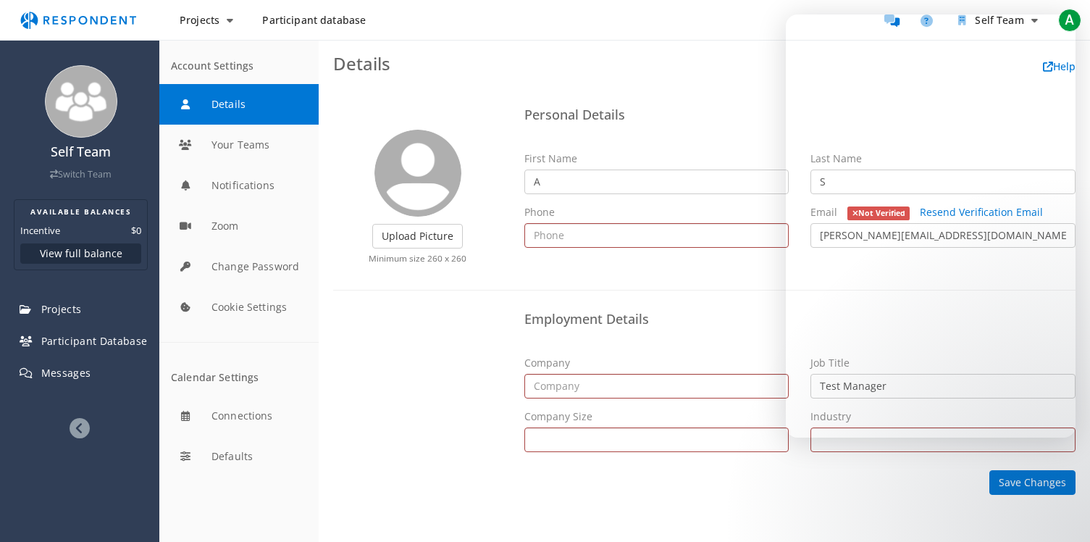 Image resolution: width=1090 pixels, height=542 pixels. Describe the element at coordinates (417, 236) in the screenshot. I see `label: Upload Picture` at that location.